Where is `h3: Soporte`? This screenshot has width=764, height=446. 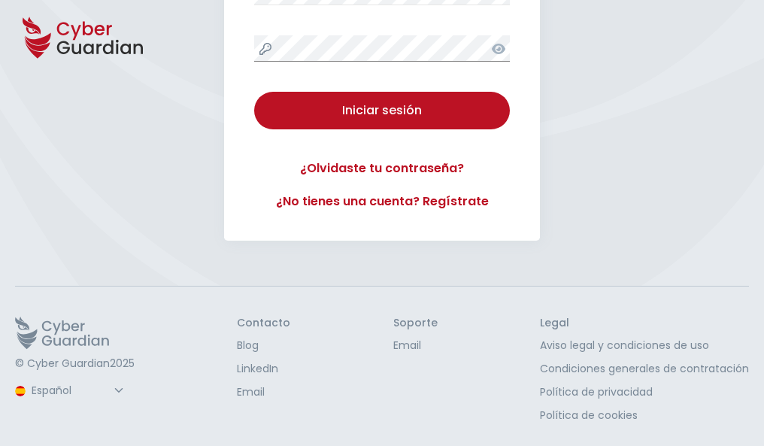
h3: Soporte is located at coordinates (415, 324).